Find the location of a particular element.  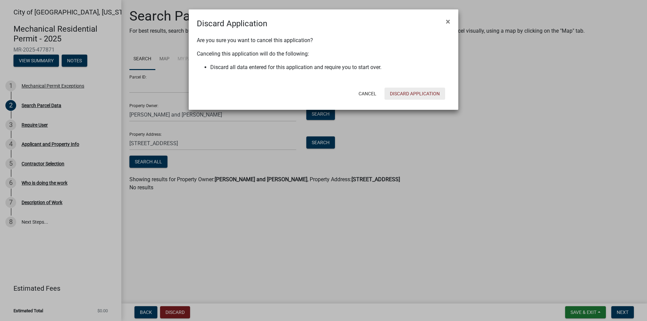

button: Discard Application is located at coordinates (415, 94).